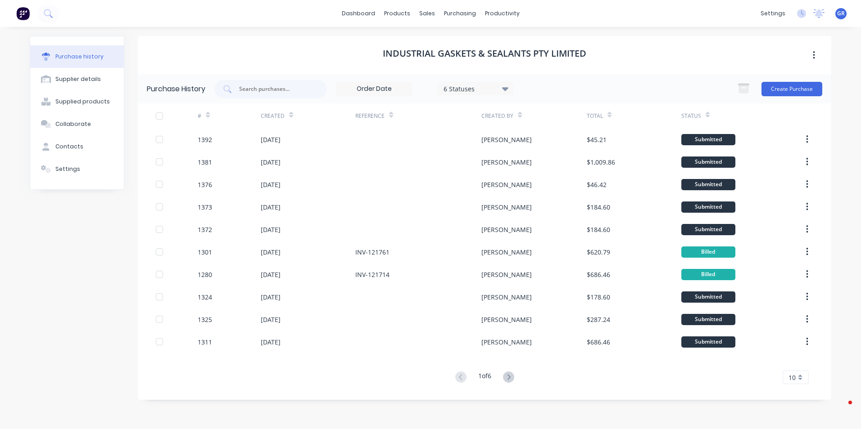 This screenshot has height=429, width=861. Describe the element at coordinates (598, 252) in the screenshot. I see `div: $620.79` at that location.